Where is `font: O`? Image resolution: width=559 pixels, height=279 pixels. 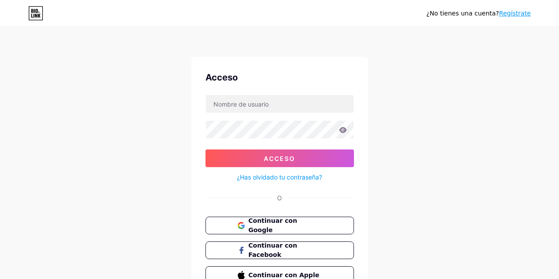 font: O is located at coordinates (279, 198).